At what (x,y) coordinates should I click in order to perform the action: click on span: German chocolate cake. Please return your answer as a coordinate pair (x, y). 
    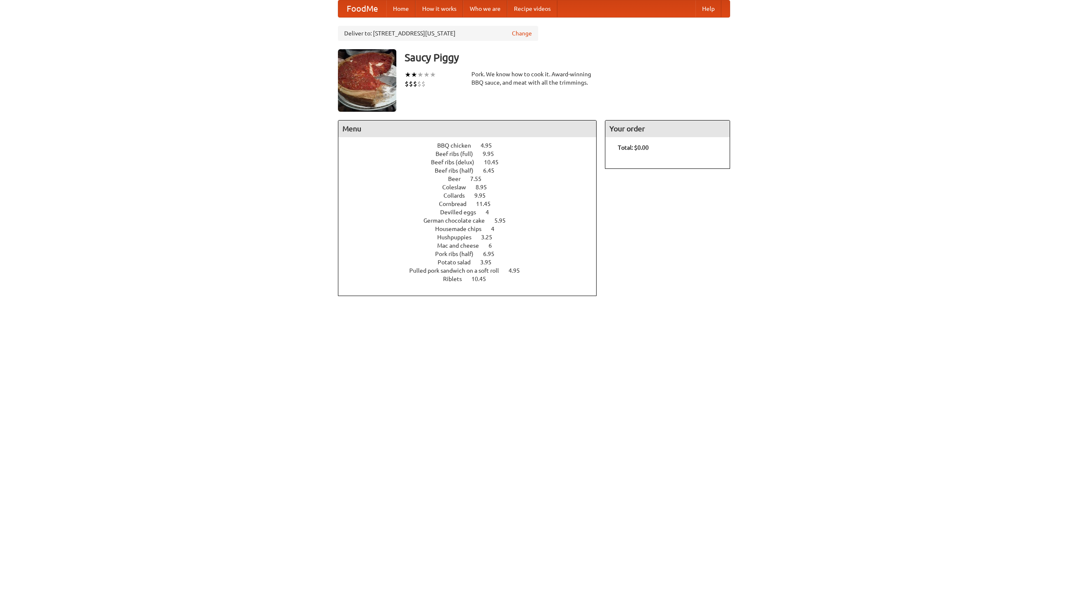
    Looking at the image, I should click on (458, 221).